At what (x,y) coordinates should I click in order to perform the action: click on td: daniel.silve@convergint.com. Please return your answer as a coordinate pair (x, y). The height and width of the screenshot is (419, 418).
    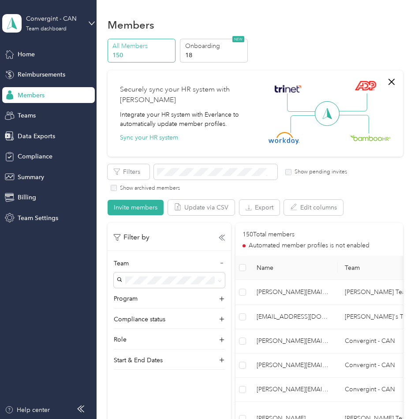
    Looking at the image, I should click on (293, 292).